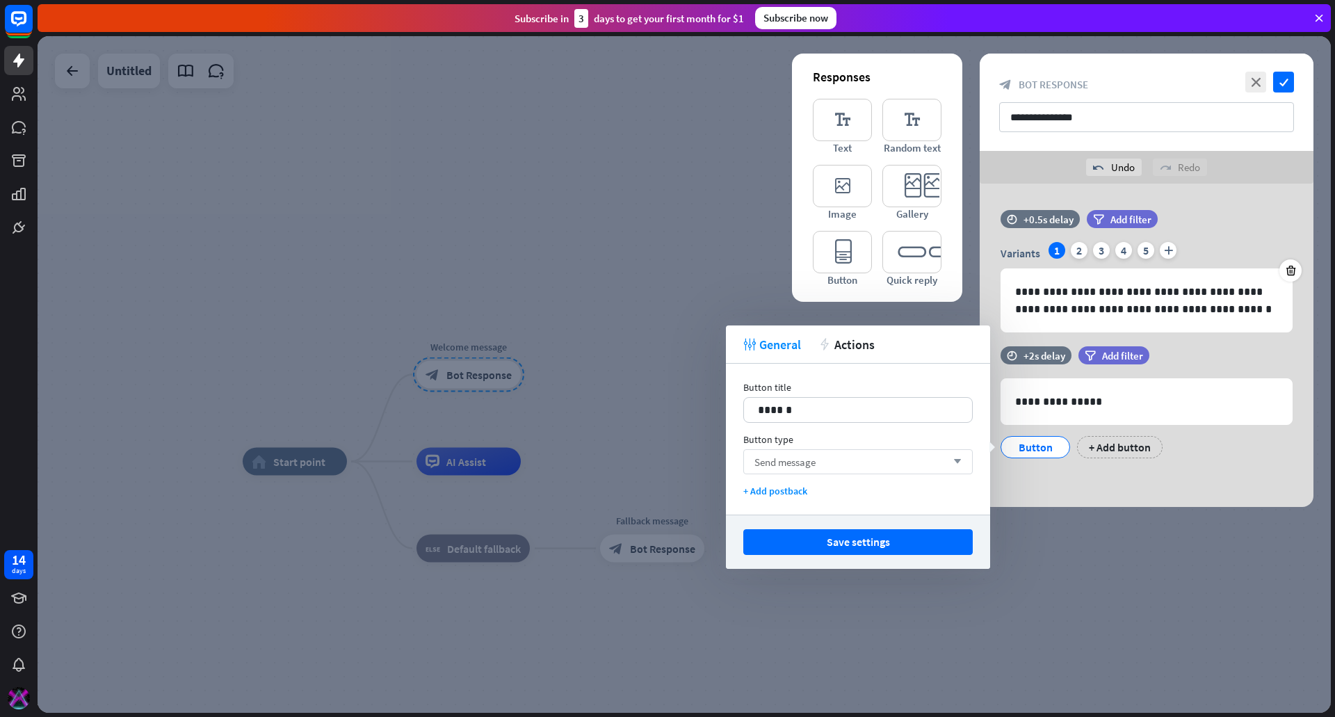 Image resolution: width=1335 pixels, height=717 pixels. Describe the element at coordinates (629, 18) in the screenshot. I see `div: Subscribe in days to get your first month for $1` at that location.